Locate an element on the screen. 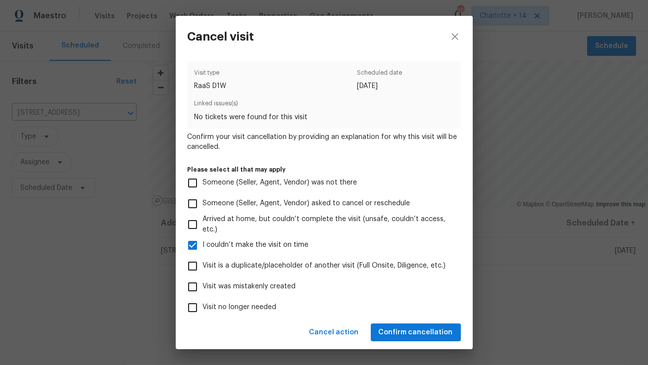 The width and height of the screenshot is (648, 365). span: Scheduled date is located at coordinates (379, 74).